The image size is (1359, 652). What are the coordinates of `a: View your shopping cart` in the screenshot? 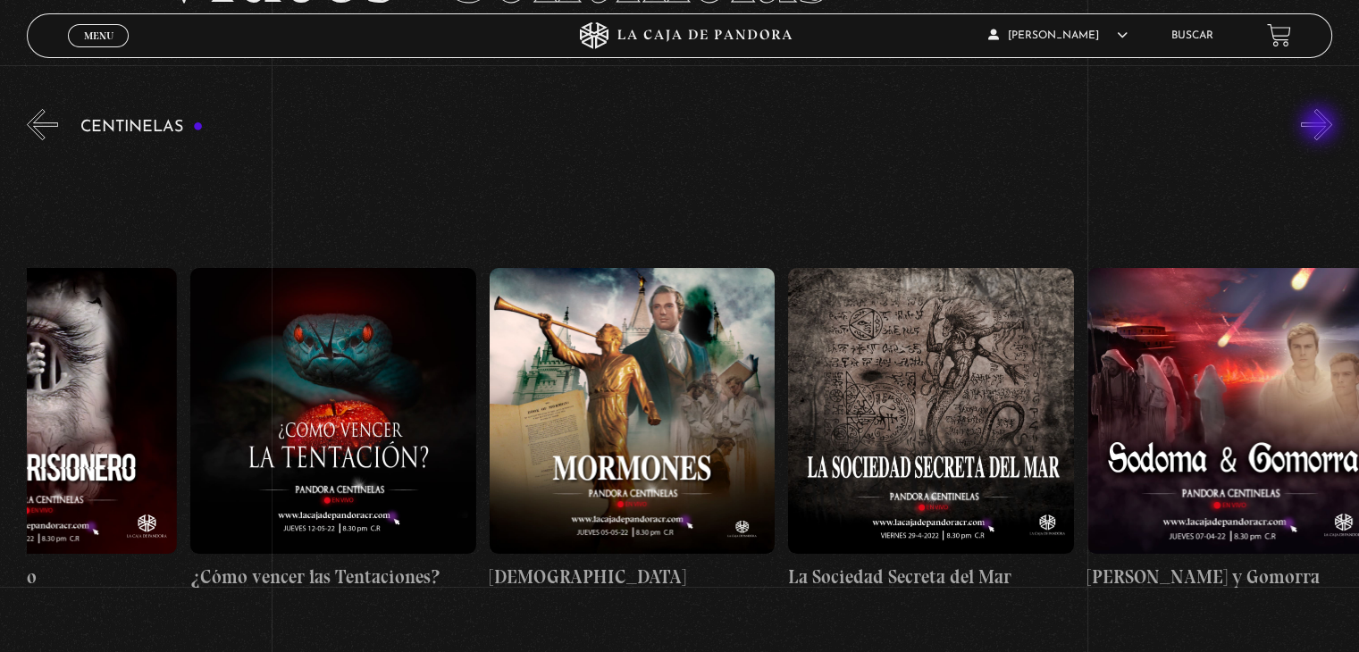 It's located at (1278, 35).